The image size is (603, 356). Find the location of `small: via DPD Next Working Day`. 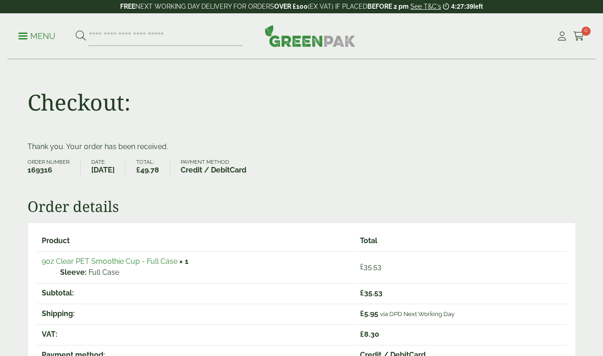

small: via DPD Next Working Day is located at coordinates (417, 314).